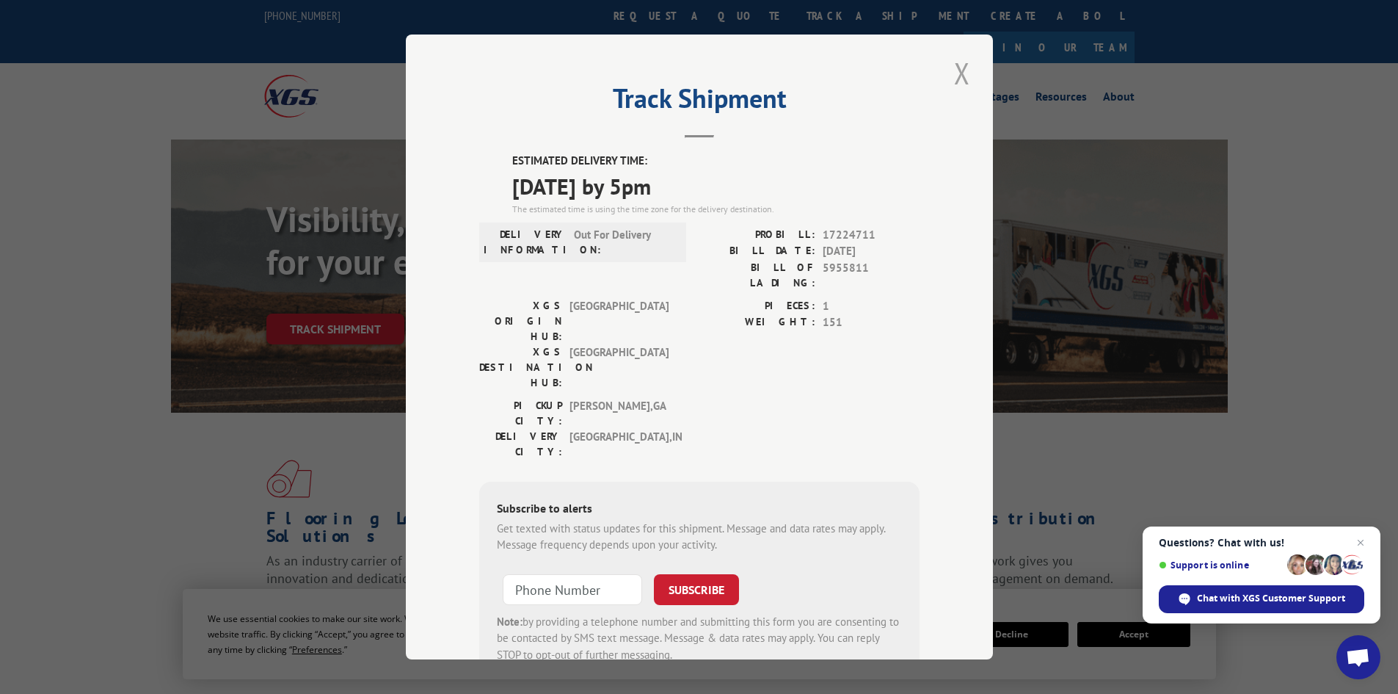 The height and width of the screenshot is (694, 1398). Describe the element at coordinates (758, 251) in the screenshot. I see `label: BILL DATE:` at that location.